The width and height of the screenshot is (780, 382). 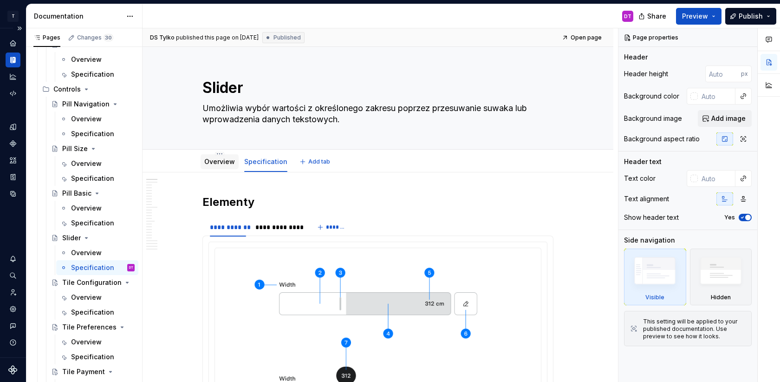 What do you see at coordinates (287, 38) in the screenshot?
I see `span: Published` at bounding box center [287, 38].